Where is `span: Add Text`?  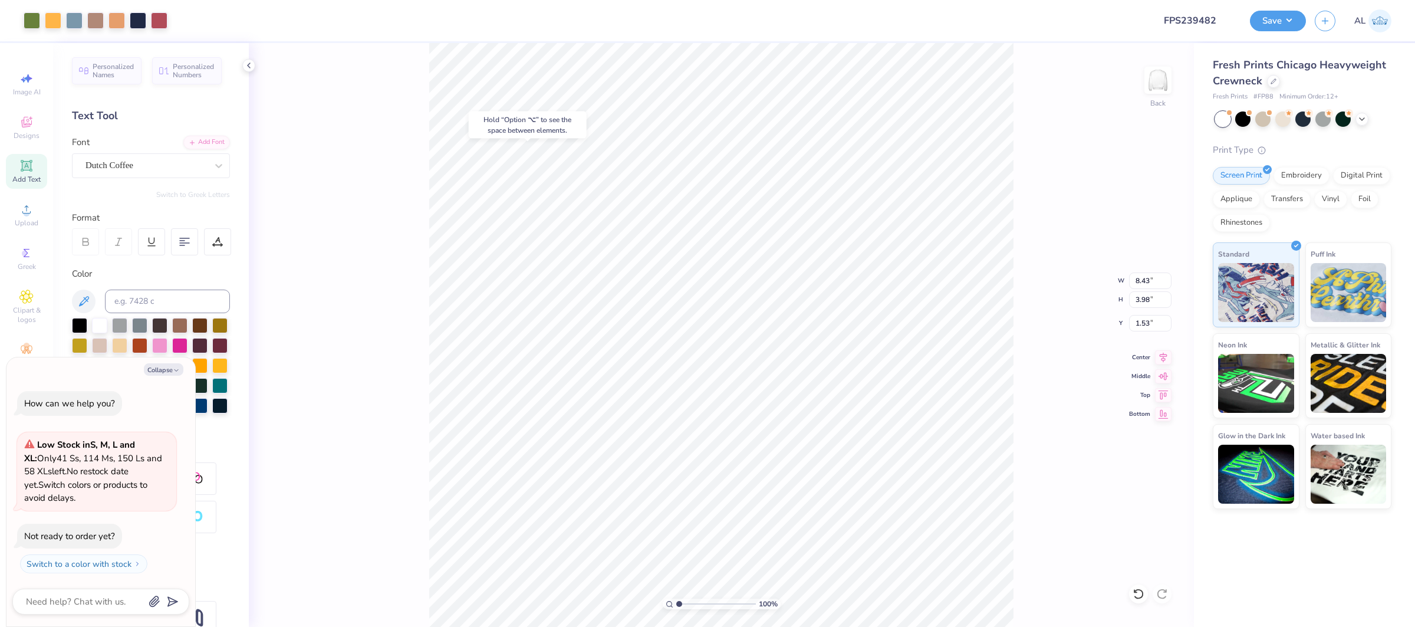
span: Add Text is located at coordinates (27, 179).